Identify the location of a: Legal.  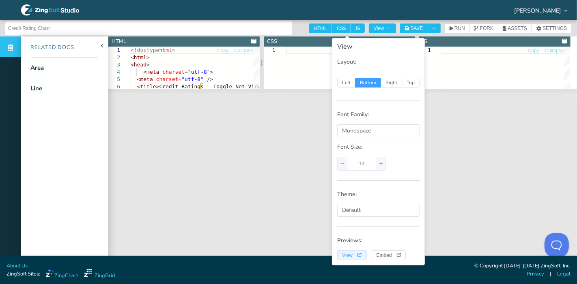
(563, 274).